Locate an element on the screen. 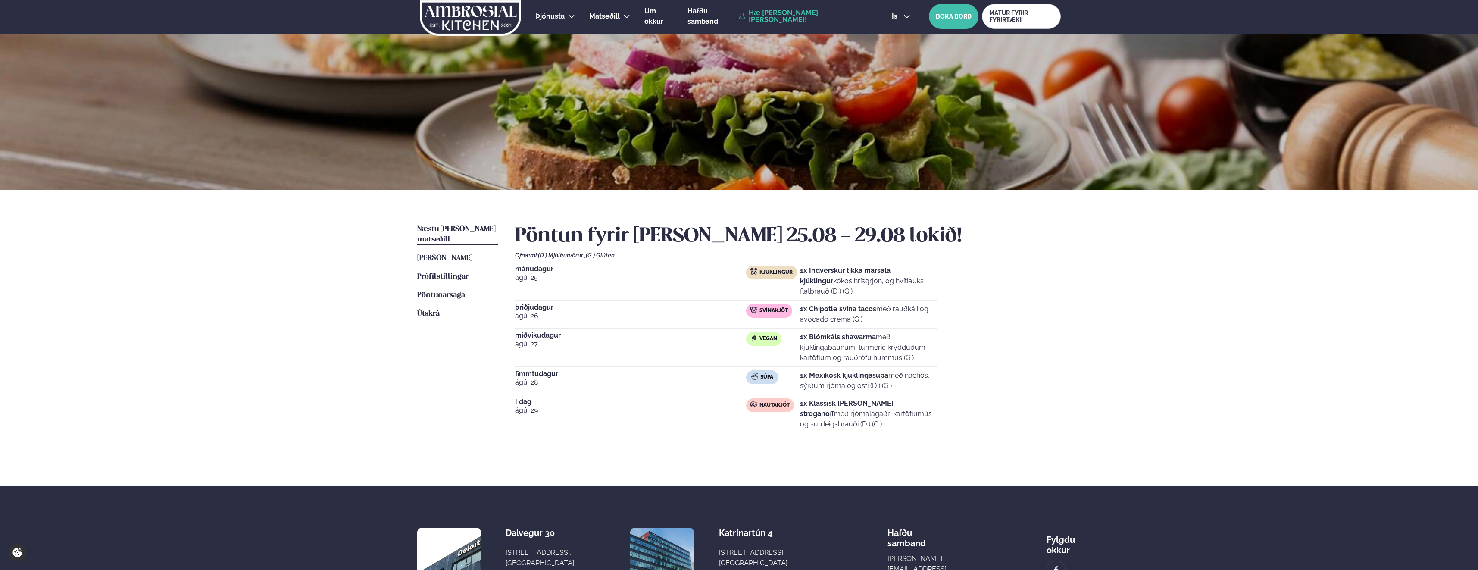 Image resolution: width=1478 pixels, height=570 pixels. span: Prófílstillingar is located at coordinates (443, 276).